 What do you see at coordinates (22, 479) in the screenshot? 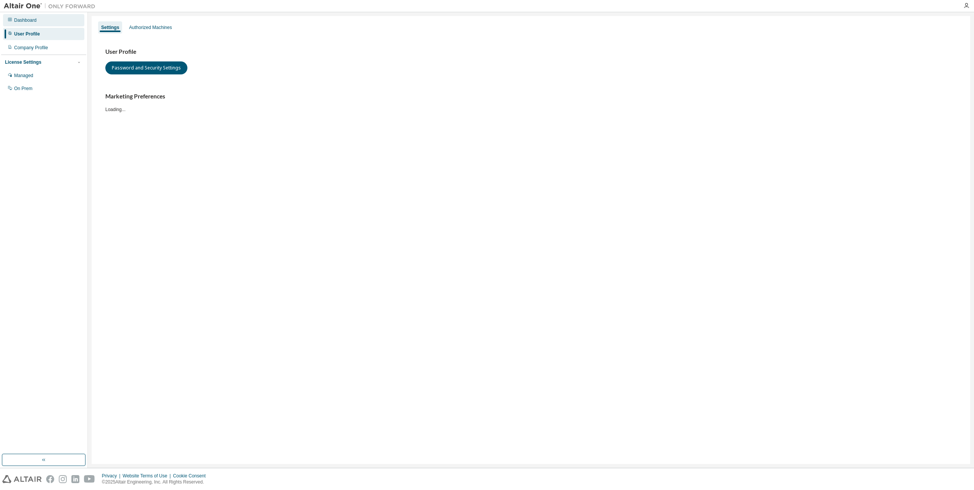
I see `img: altair_logo.svg` at bounding box center [22, 479].